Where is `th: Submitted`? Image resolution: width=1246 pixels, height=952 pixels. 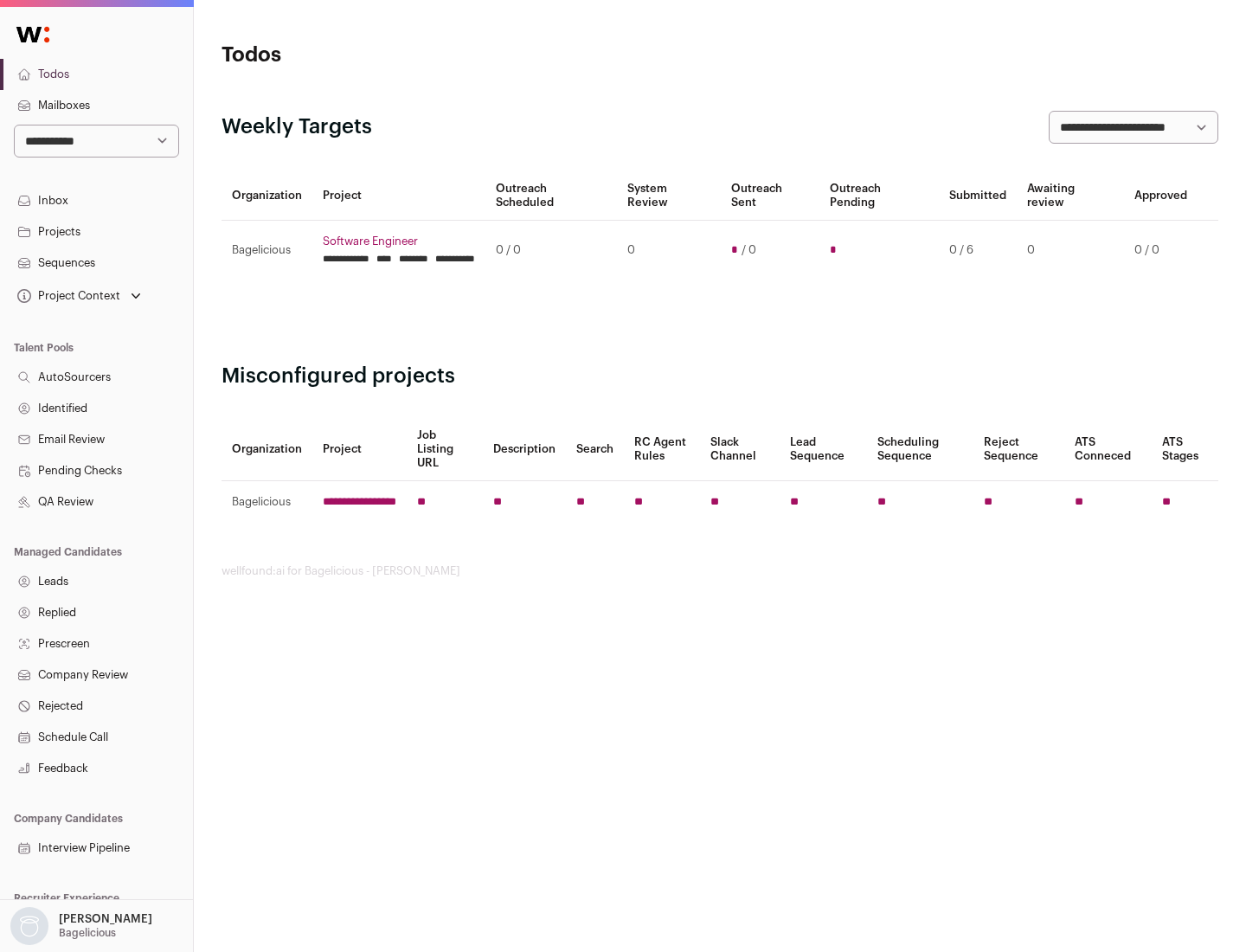 th: Submitted is located at coordinates (977, 195).